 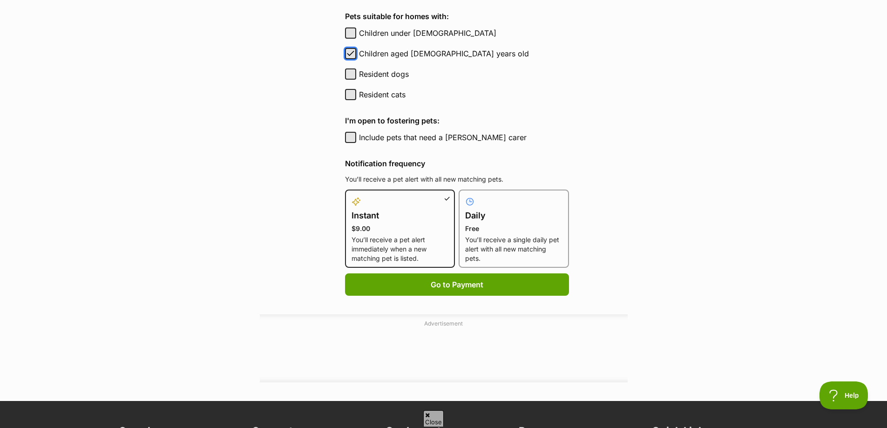 I want to click on span: Go to Payment, so click(x=457, y=284).